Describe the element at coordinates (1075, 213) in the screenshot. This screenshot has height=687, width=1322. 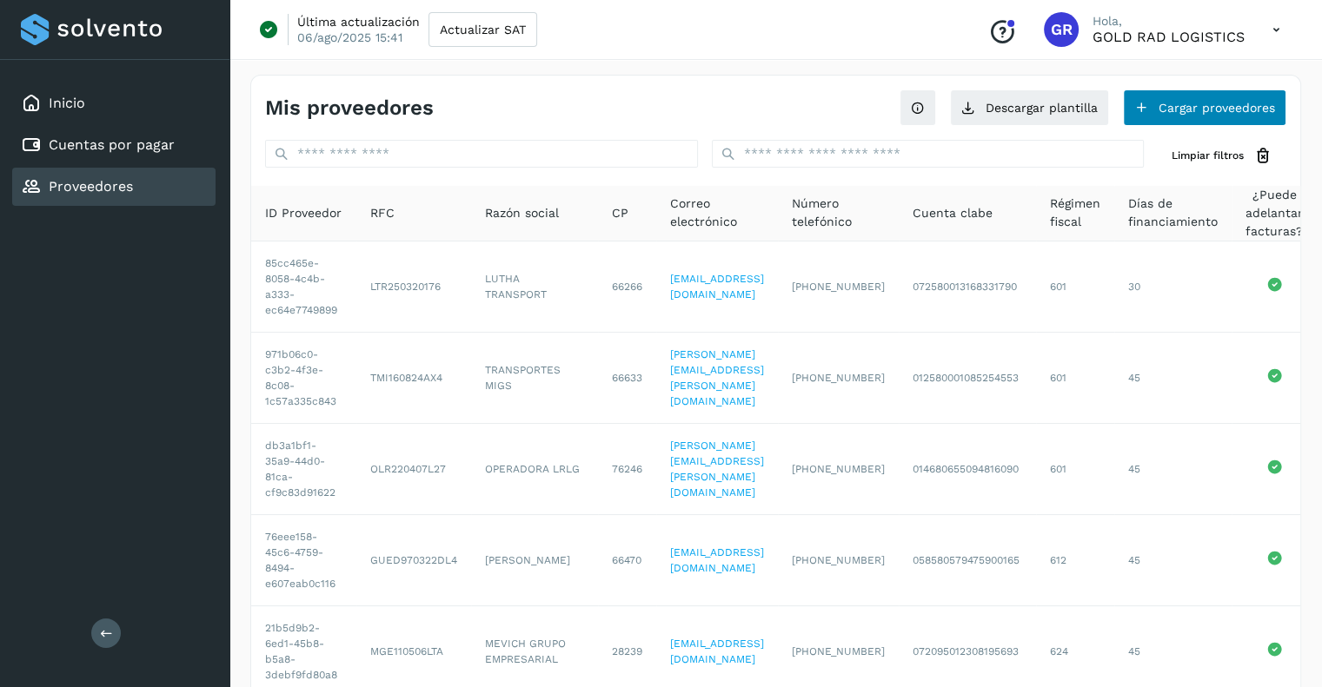
I see `span: Régimen fiscal` at that location.